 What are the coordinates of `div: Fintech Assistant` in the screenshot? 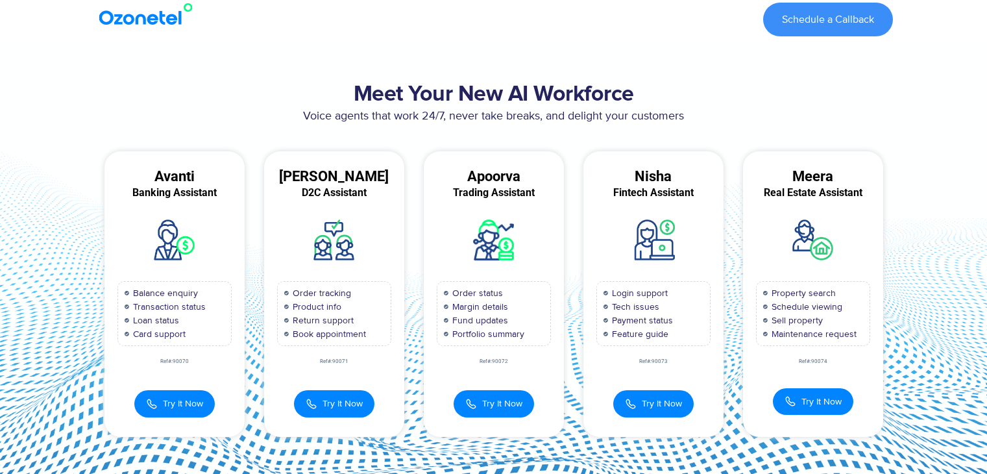 It's located at (654, 193).